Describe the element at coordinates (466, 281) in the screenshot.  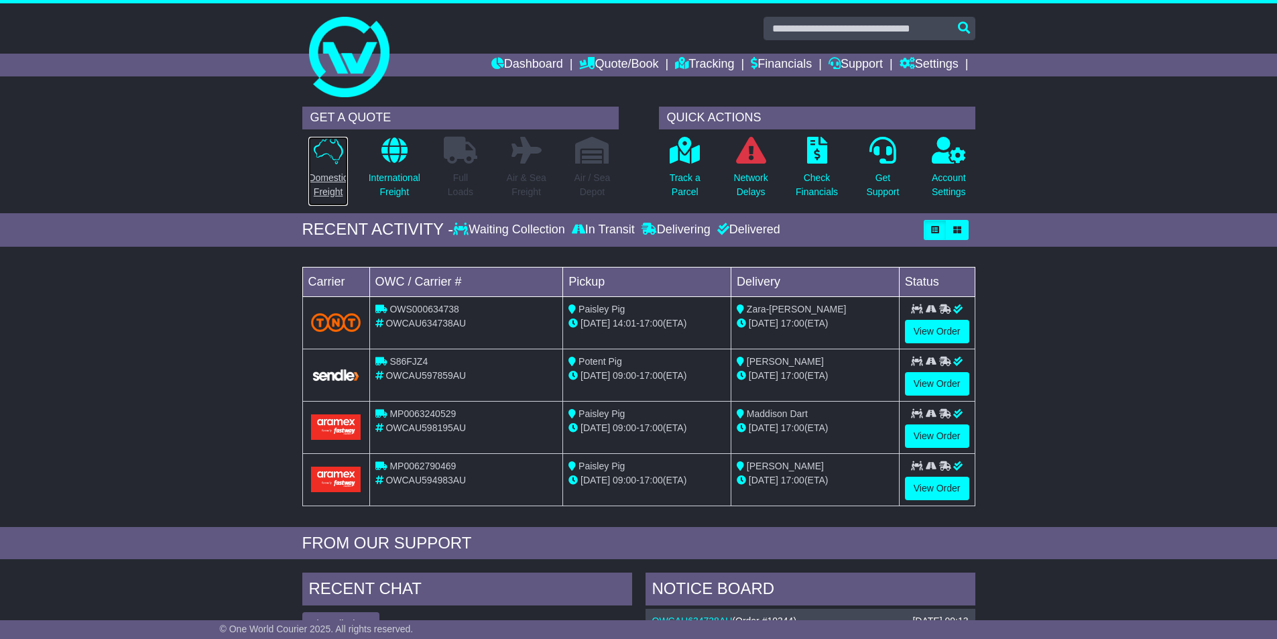
I see `td: OWC / Carrier #` at that location.